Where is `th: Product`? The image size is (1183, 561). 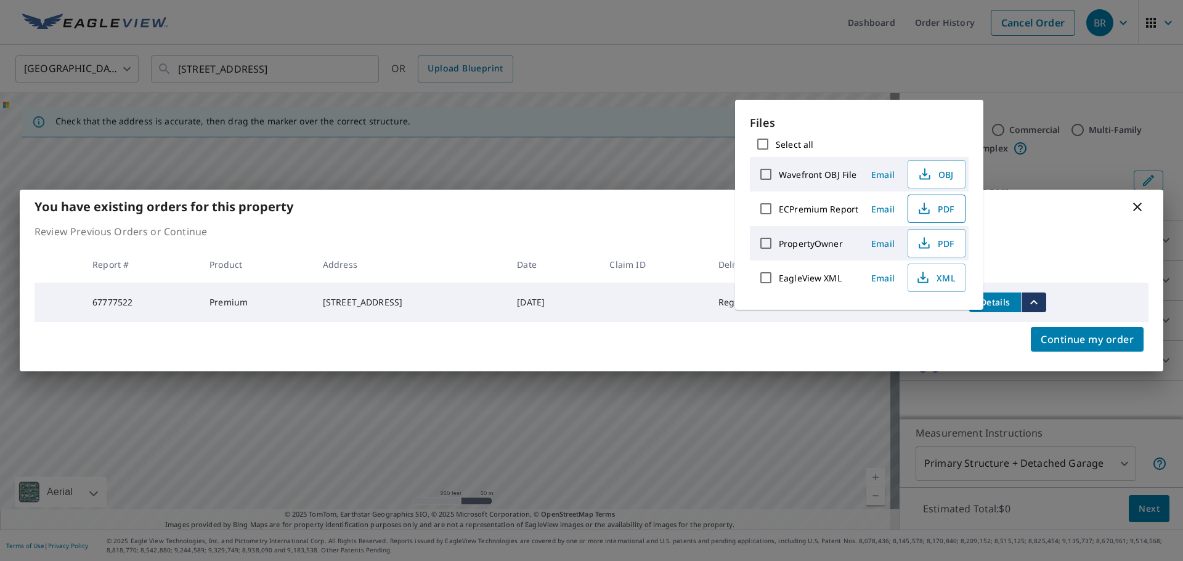 th: Product is located at coordinates (256, 264).